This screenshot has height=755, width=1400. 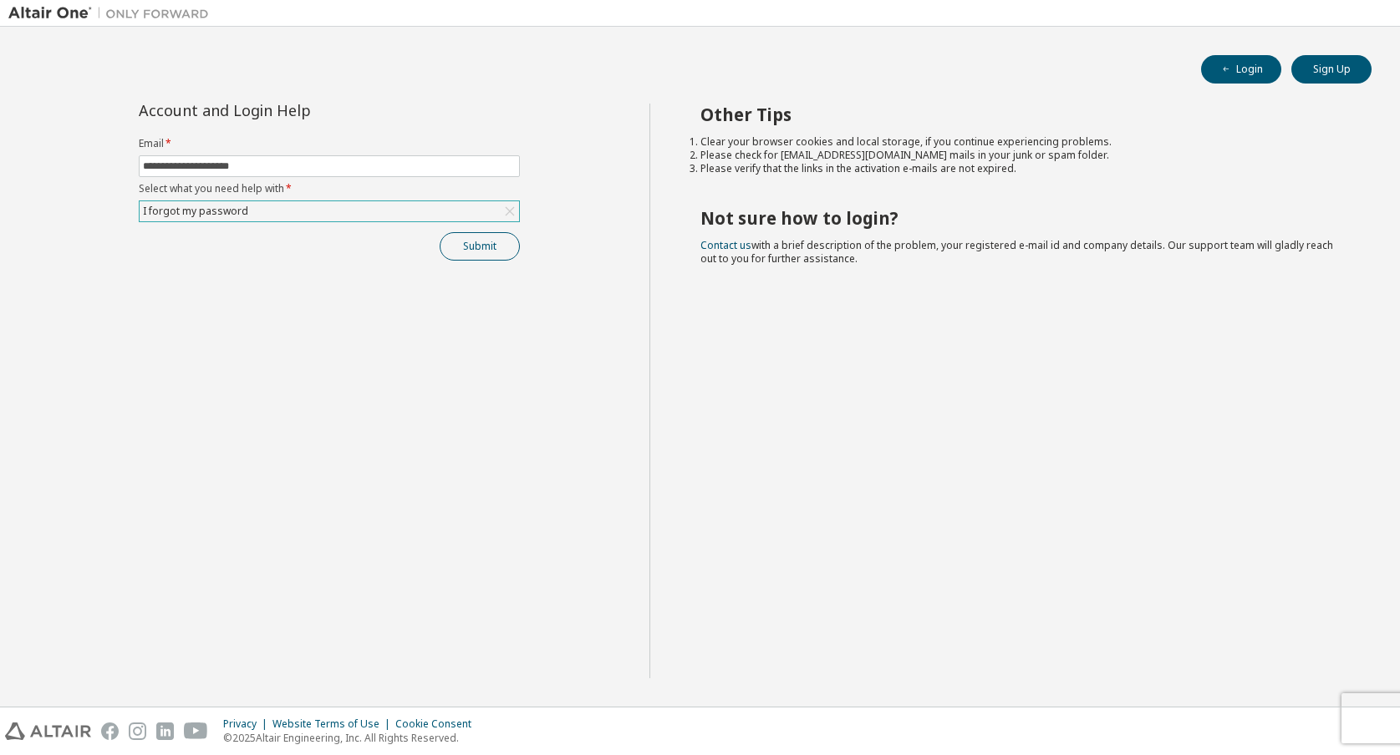 I want to click on div: Website Terms of Use, so click(x=333, y=725).